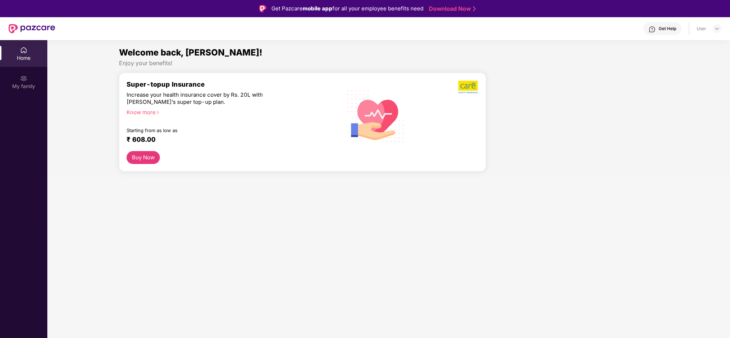  What do you see at coordinates (701, 29) in the screenshot?
I see `div: User` at bounding box center [701, 29].